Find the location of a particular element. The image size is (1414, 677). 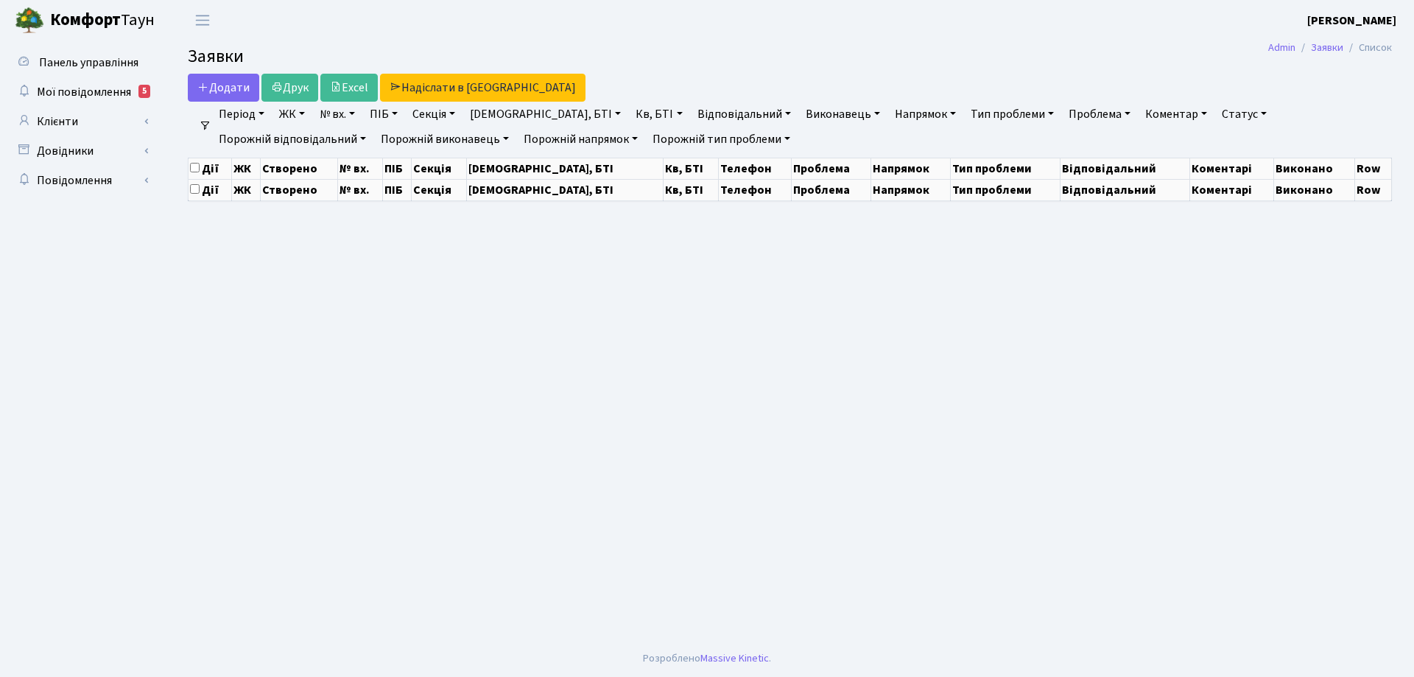

a: Порожній виконавець is located at coordinates (445, 139).